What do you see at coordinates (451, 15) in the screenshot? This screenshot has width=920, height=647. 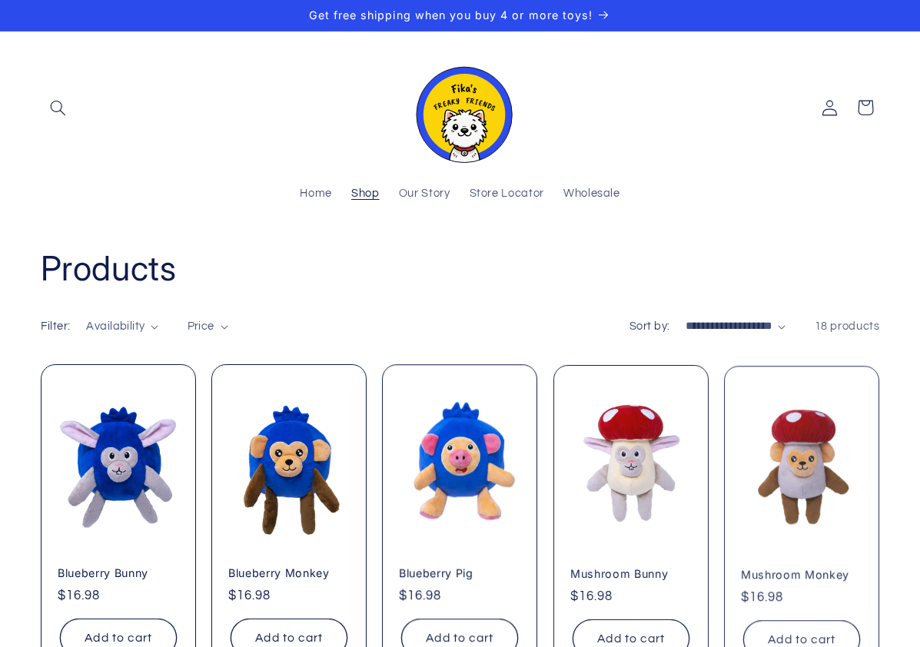 I see `span: Get free shipping when you buy 4 or more toys!` at bounding box center [451, 15].